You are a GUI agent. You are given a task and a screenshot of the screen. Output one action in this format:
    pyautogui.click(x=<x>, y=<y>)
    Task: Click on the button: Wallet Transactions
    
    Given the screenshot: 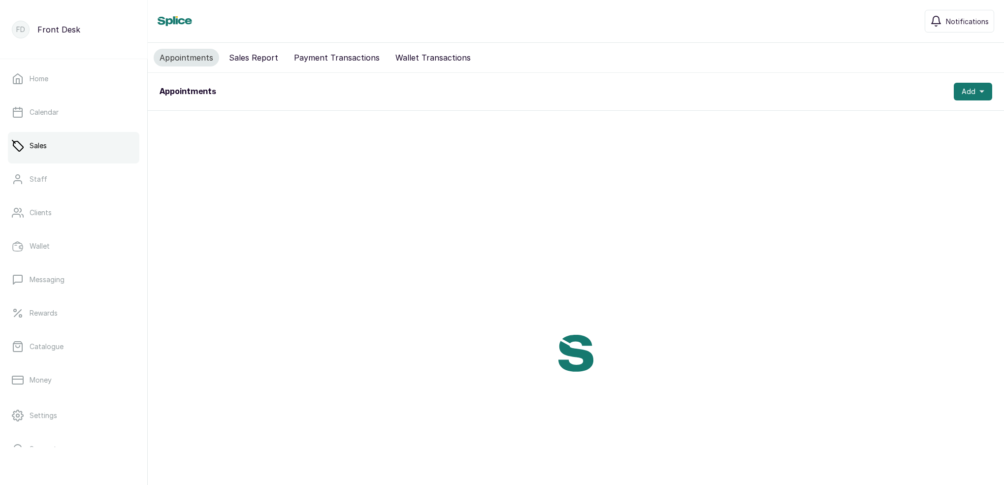 What is the action you would take?
    pyautogui.click(x=433, y=58)
    